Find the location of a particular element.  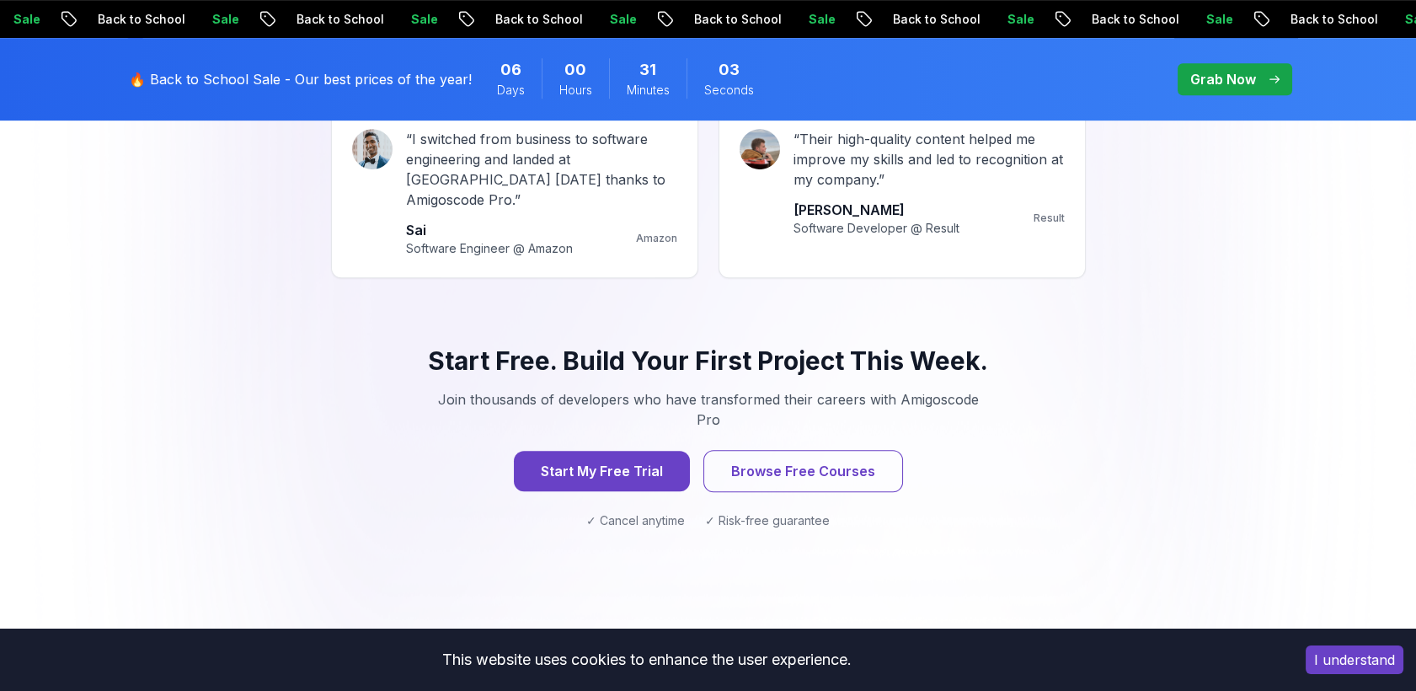

p: Join thousands of developers who have transformed their careers with Amigoscode Pro is located at coordinates (709, 409).